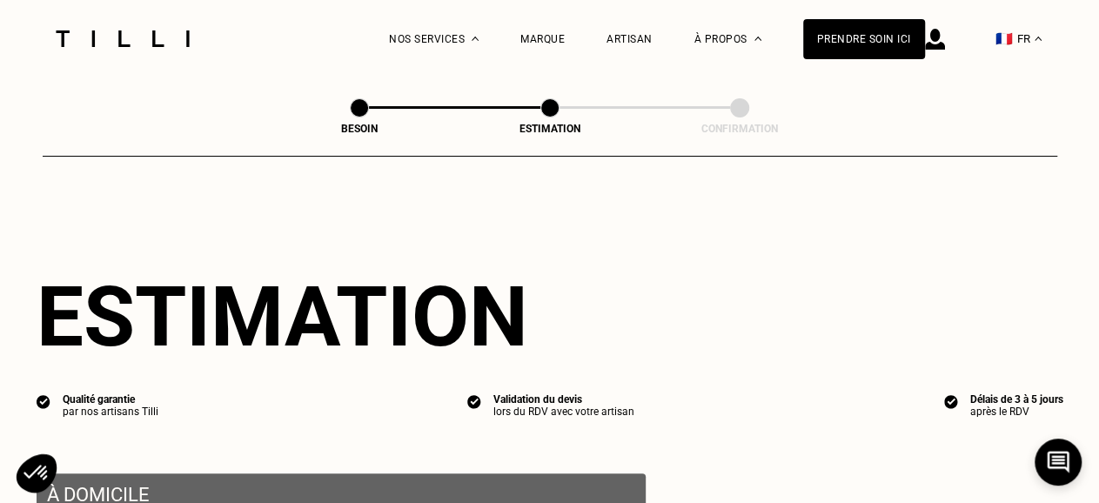  What do you see at coordinates (935, 39) in the screenshot?
I see `img: icône connexion` at bounding box center [935, 39].